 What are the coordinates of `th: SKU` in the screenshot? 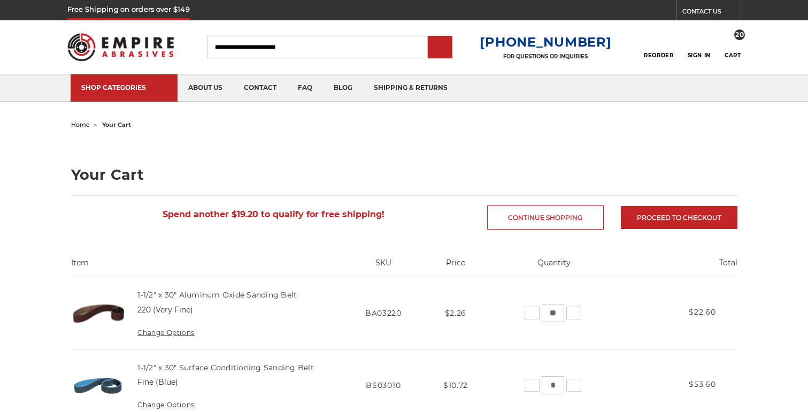 It's located at (383, 267).